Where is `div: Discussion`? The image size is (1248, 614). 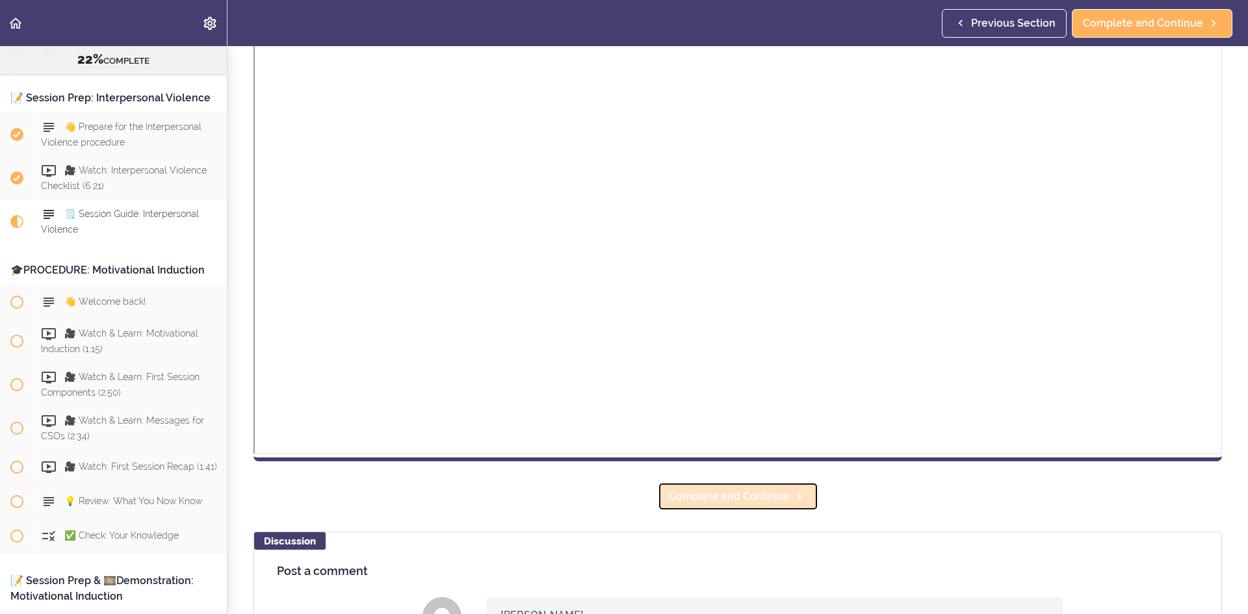
div: Discussion is located at coordinates (290, 541).